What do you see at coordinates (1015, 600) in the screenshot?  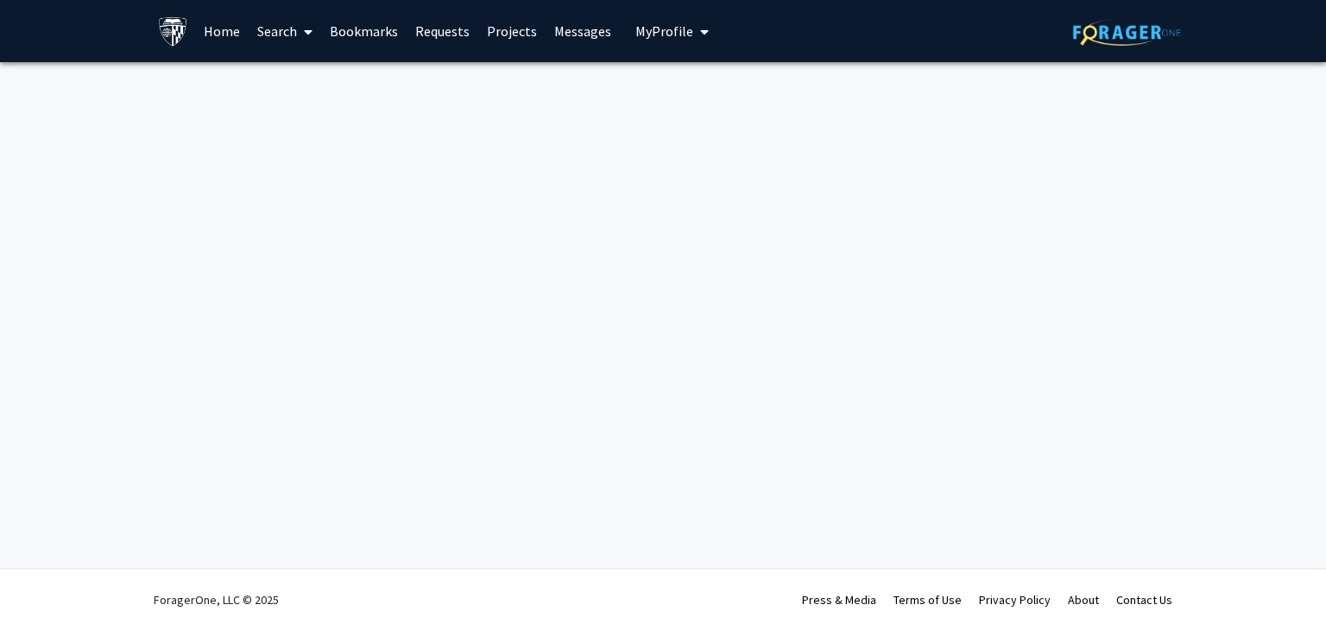 I see `a: Privacy Policy` at bounding box center [1015, 600].